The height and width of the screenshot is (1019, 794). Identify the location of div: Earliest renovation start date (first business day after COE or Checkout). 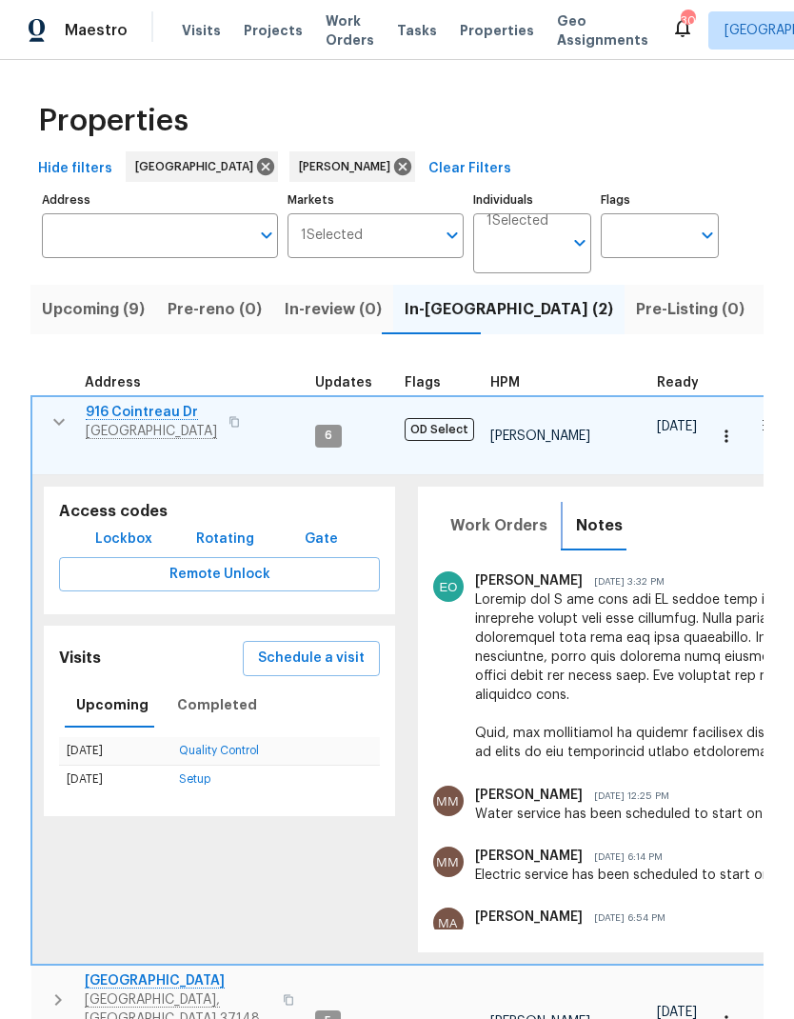
(687, 383).